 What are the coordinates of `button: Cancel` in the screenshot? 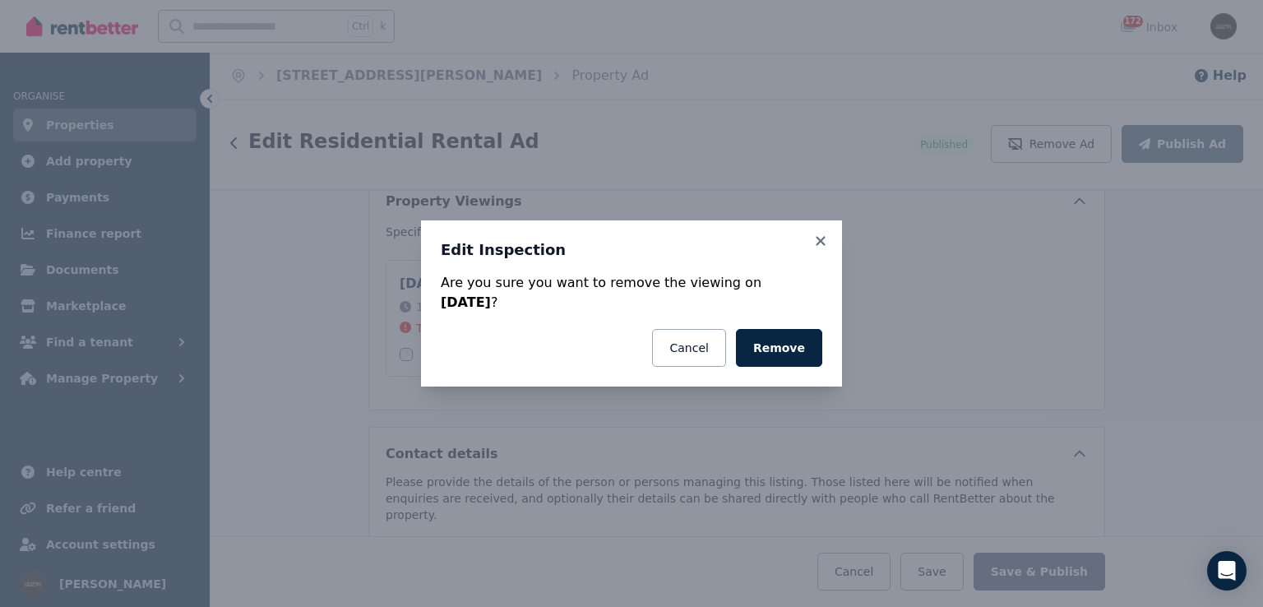 It's located at (688, 348).